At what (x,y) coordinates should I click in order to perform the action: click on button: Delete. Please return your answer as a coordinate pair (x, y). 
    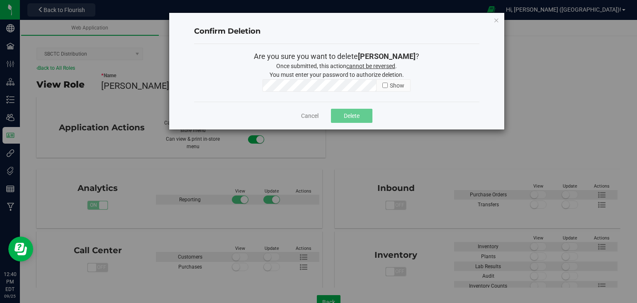
    Looking at the image, I should click on (351, 116).